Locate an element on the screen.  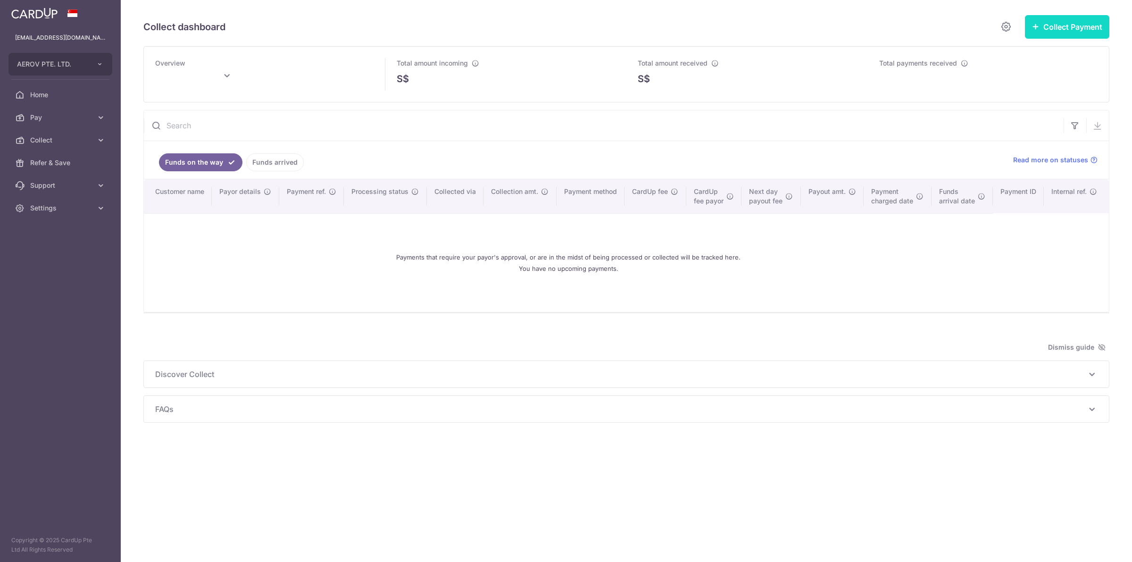
span: Discover Collect is located at coordinates (621, 374).